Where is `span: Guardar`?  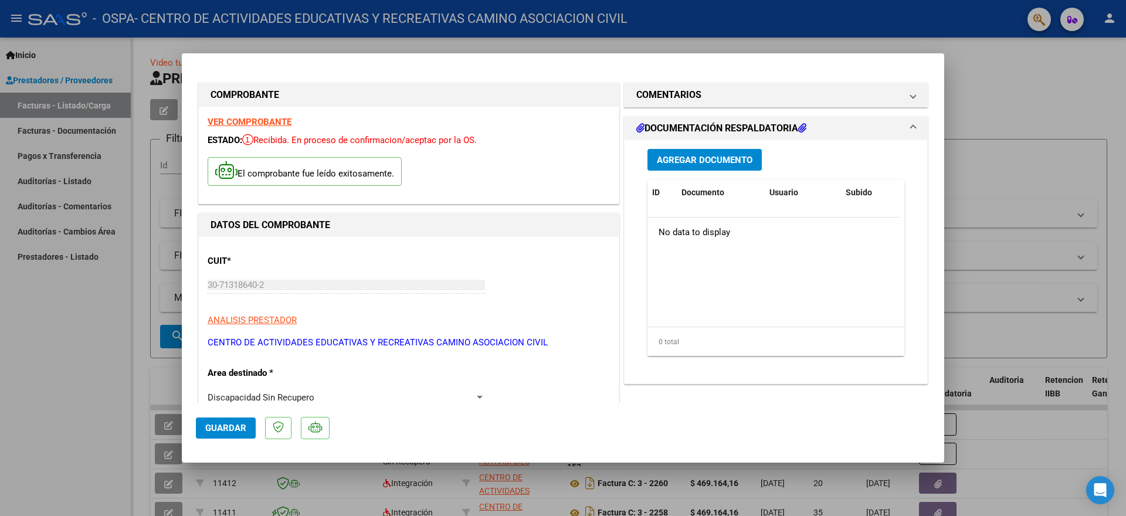
span: Guardar is located at coordinates (226, 428).